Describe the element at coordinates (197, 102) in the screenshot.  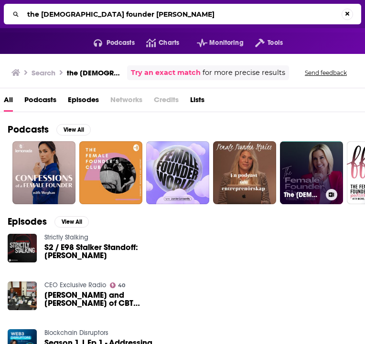
I see `a: Lists` at that location.